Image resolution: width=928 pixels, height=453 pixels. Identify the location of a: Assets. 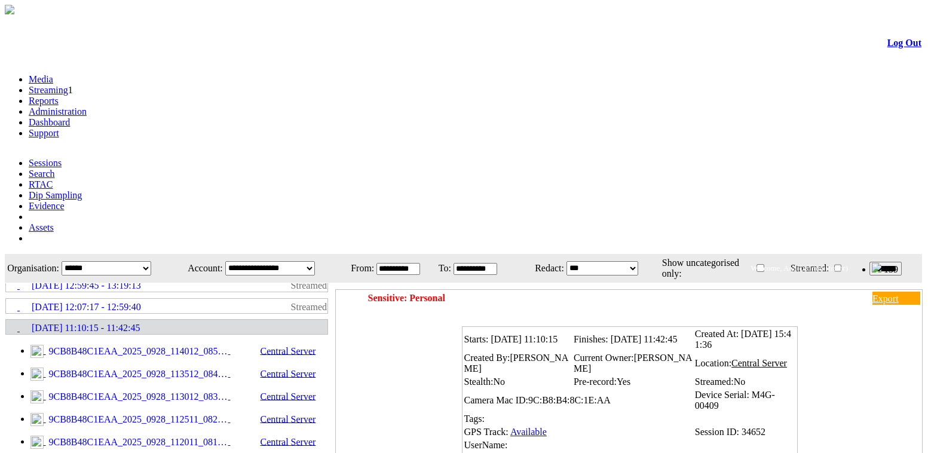
(41, 227).